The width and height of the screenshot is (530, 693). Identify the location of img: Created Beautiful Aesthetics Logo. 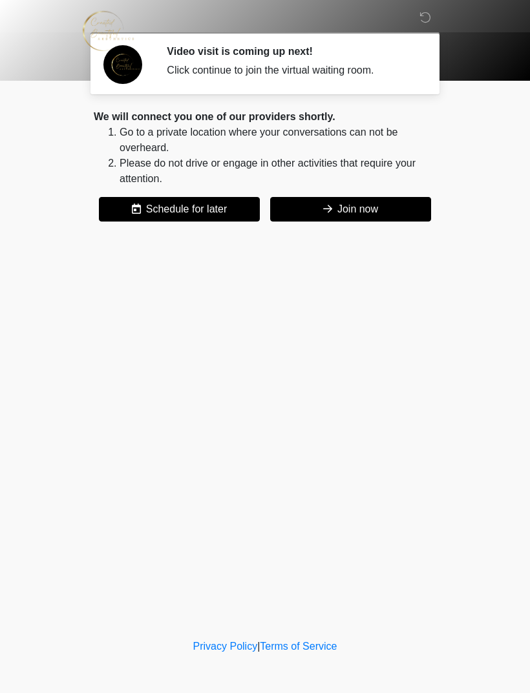
(108, 30).